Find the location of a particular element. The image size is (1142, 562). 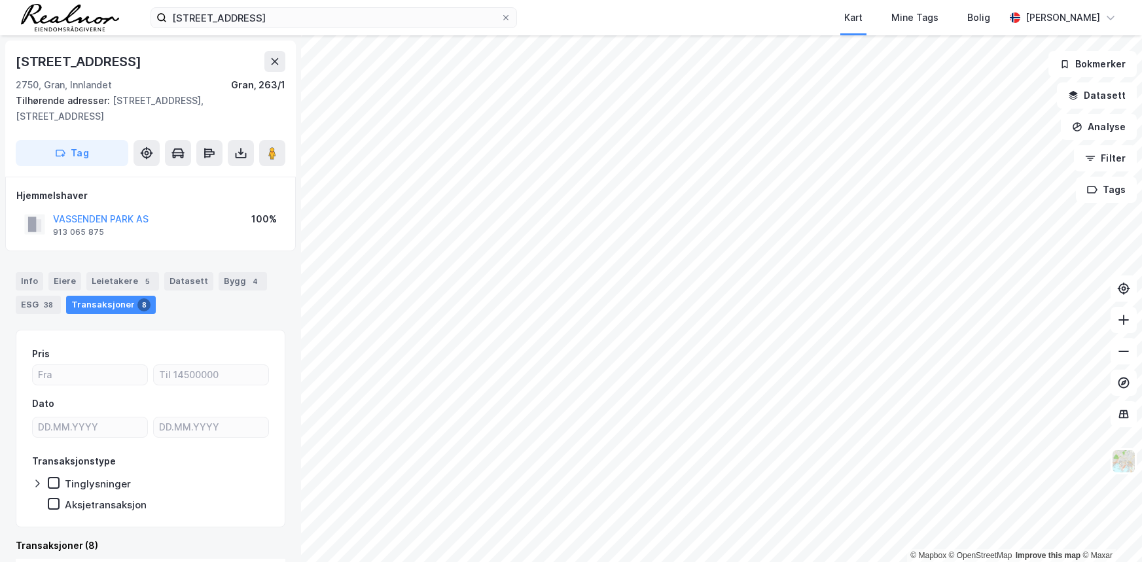

div: Tinglysninger is located at coordinates (97, 484).